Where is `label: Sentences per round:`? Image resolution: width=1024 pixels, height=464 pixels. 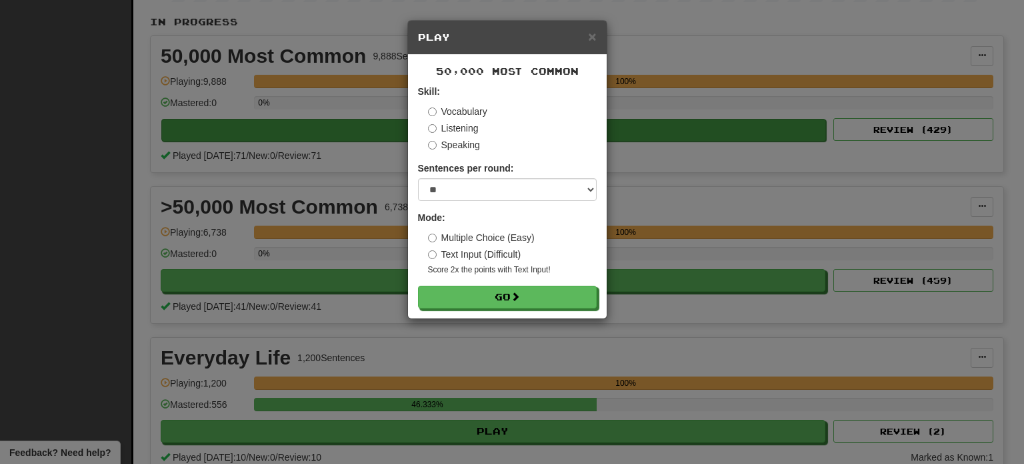 label: Sentences per round: is located at coordinates (466, 168).